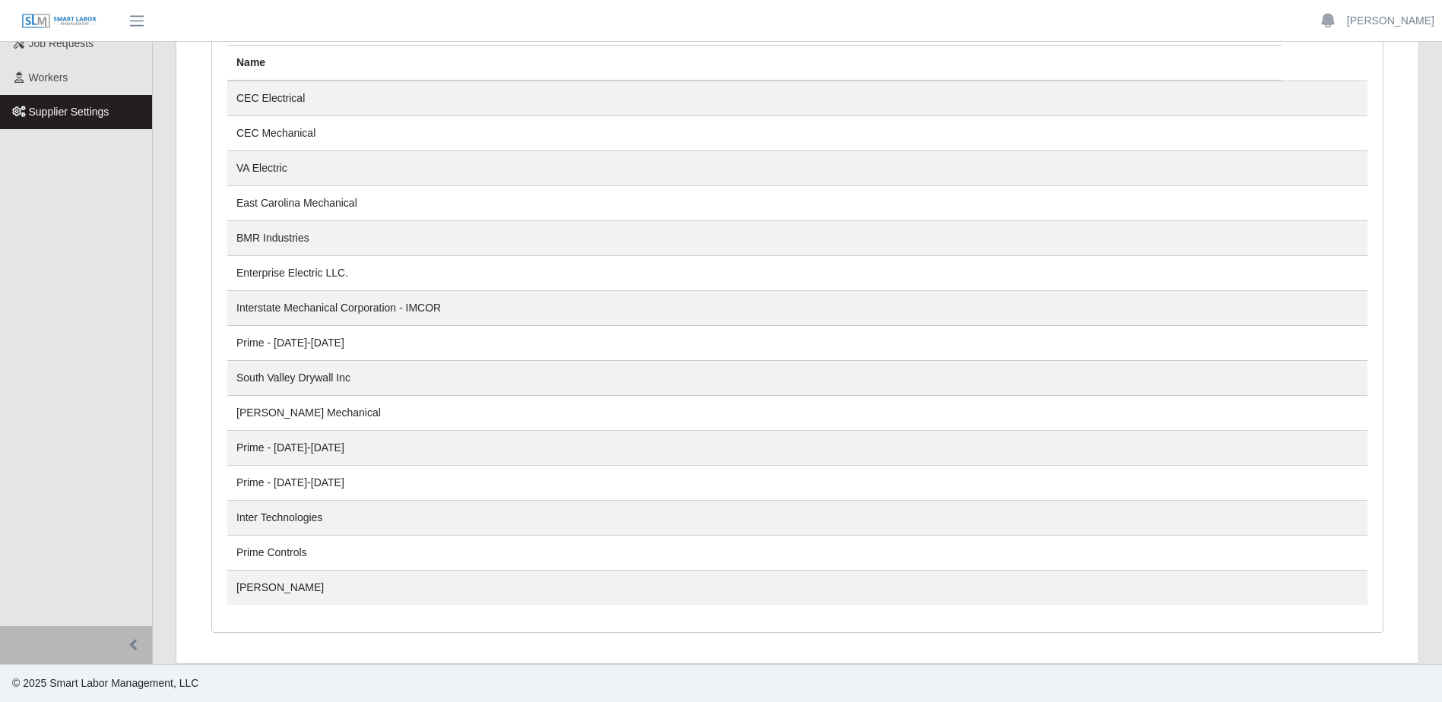 The height and width of the screenshot is (702, 1442). I want to click on td: CEC Mechanical, so click(754, 134).